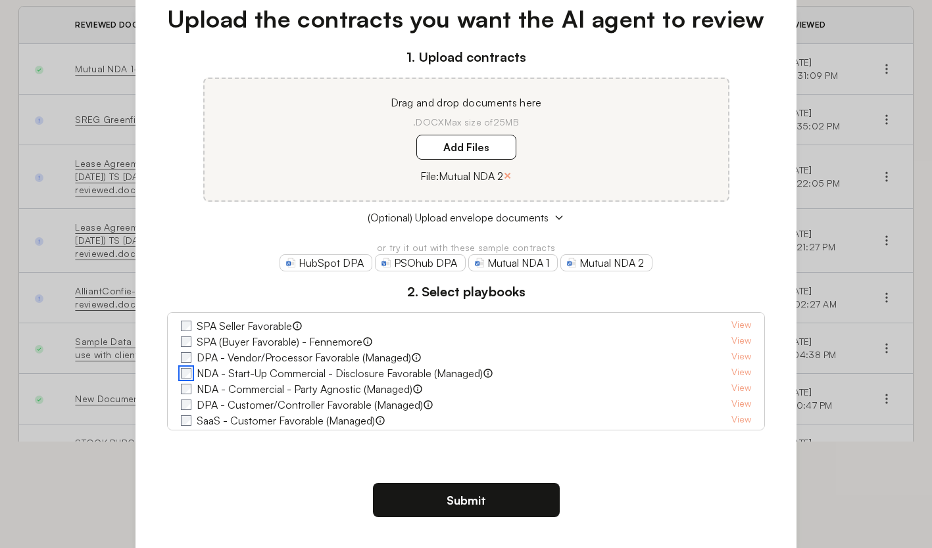 This screenshot has height=548, width=932. I want to click on span: (Optional) Upload envelope documents, so click(458, 218).